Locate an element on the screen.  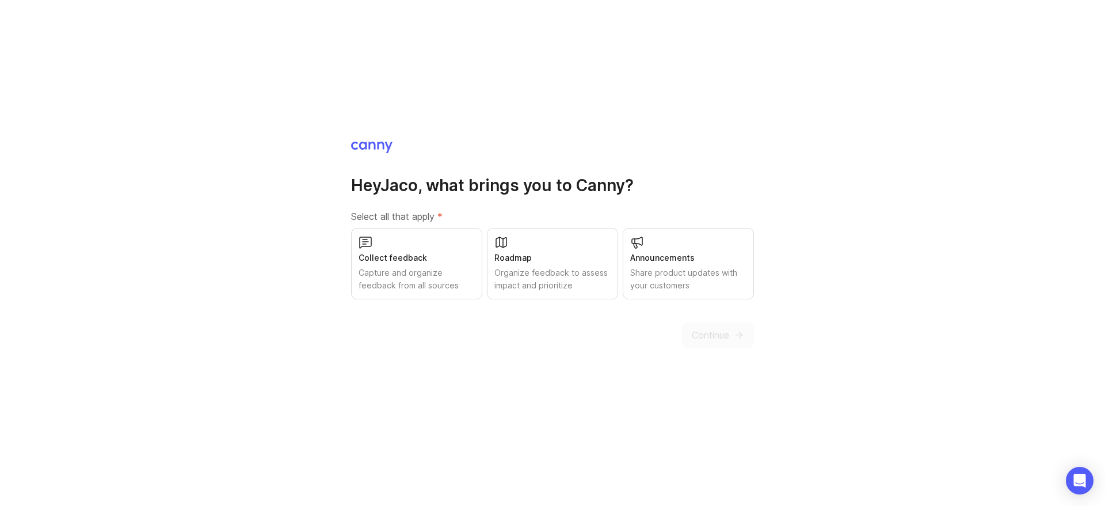
div: Capture and organize feedback from all sources is located at coordinates (417, 279).